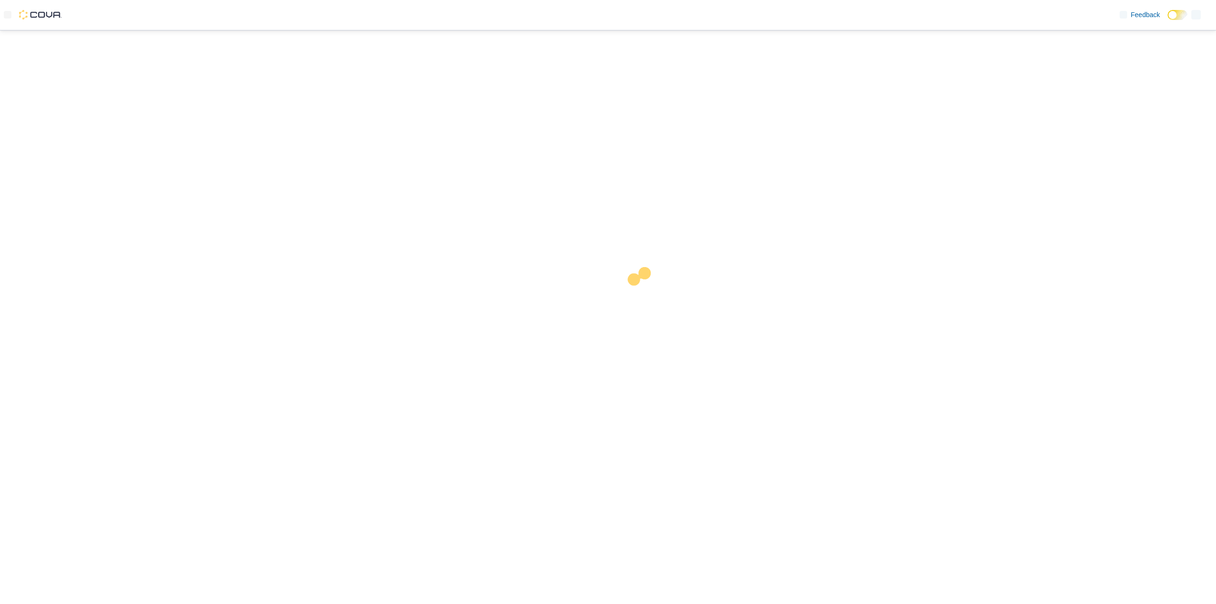 The image size is (1216, 604). Describe the element at coordinates (1146, 15) in the screenshot. I see `span: Feedback` at that location.